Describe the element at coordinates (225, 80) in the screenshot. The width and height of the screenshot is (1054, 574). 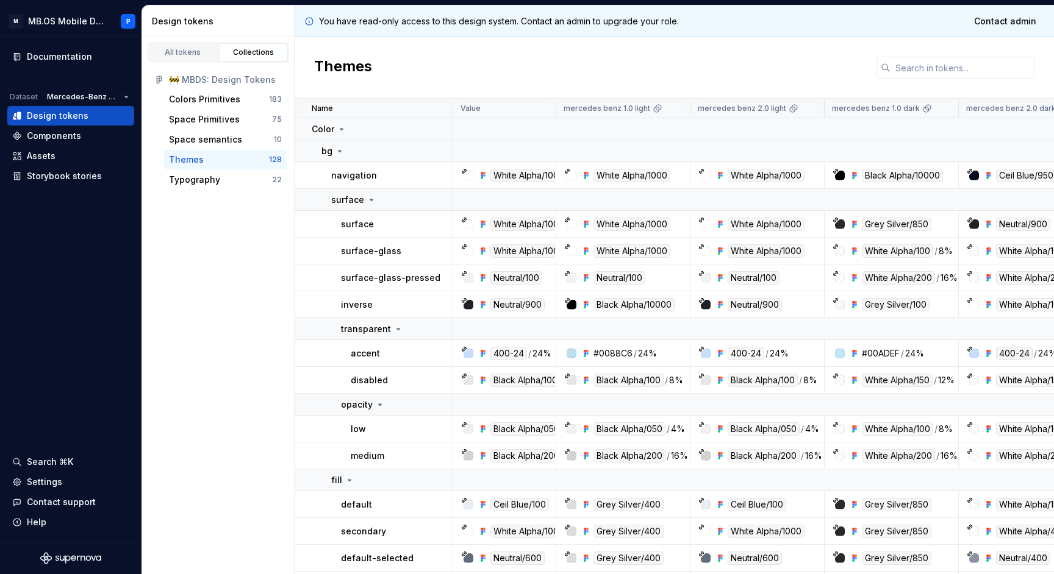
I see `div: 🚧 MBDS: Design Tokens` at that location.